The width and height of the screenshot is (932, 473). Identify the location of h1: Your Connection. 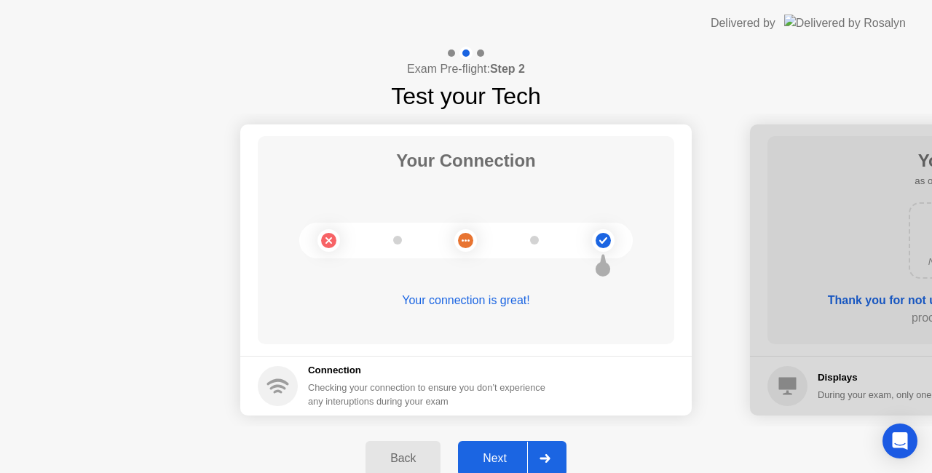
(466, 161).